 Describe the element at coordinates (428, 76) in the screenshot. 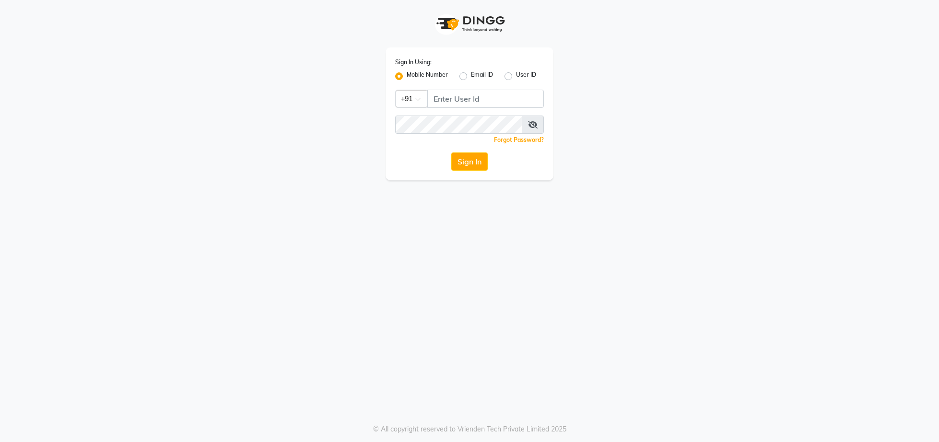

I see `label: Mobile Number` at that location.